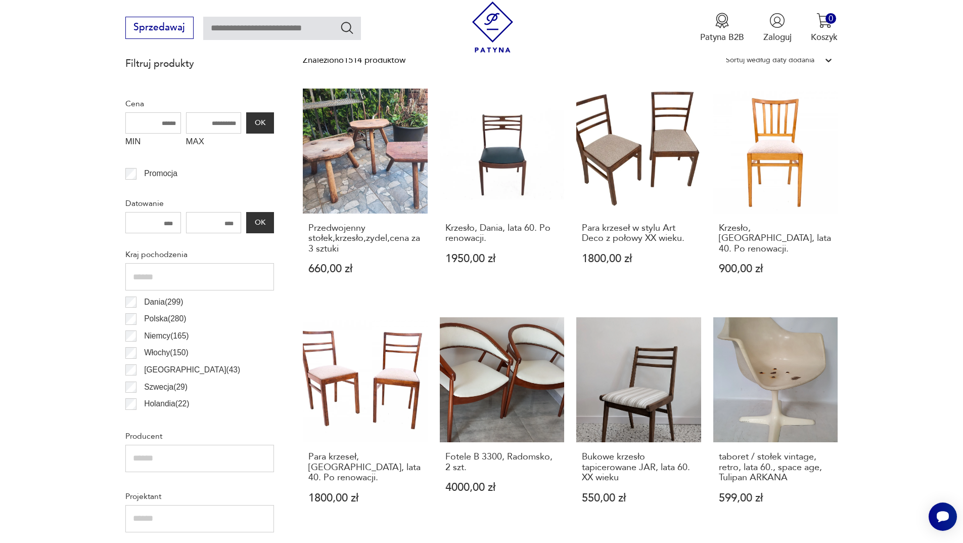 This screenshot has height=543, width=963. Describe the element at coordinates (163, 302) in the screenshot. I see `p: Dania ( 299 )` at that location.